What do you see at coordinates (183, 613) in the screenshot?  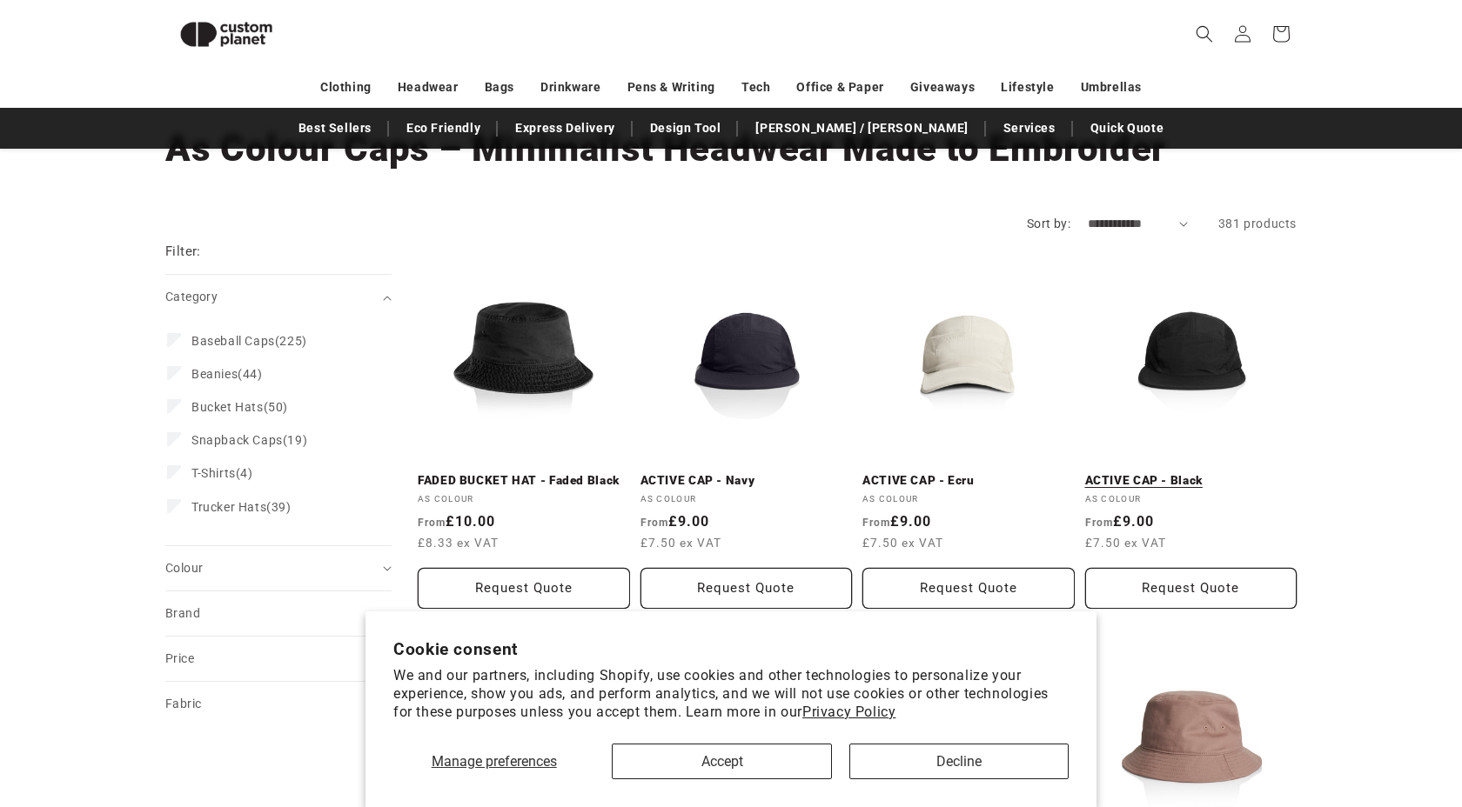 I see `span: Brand` at bounding box center [183, 613].